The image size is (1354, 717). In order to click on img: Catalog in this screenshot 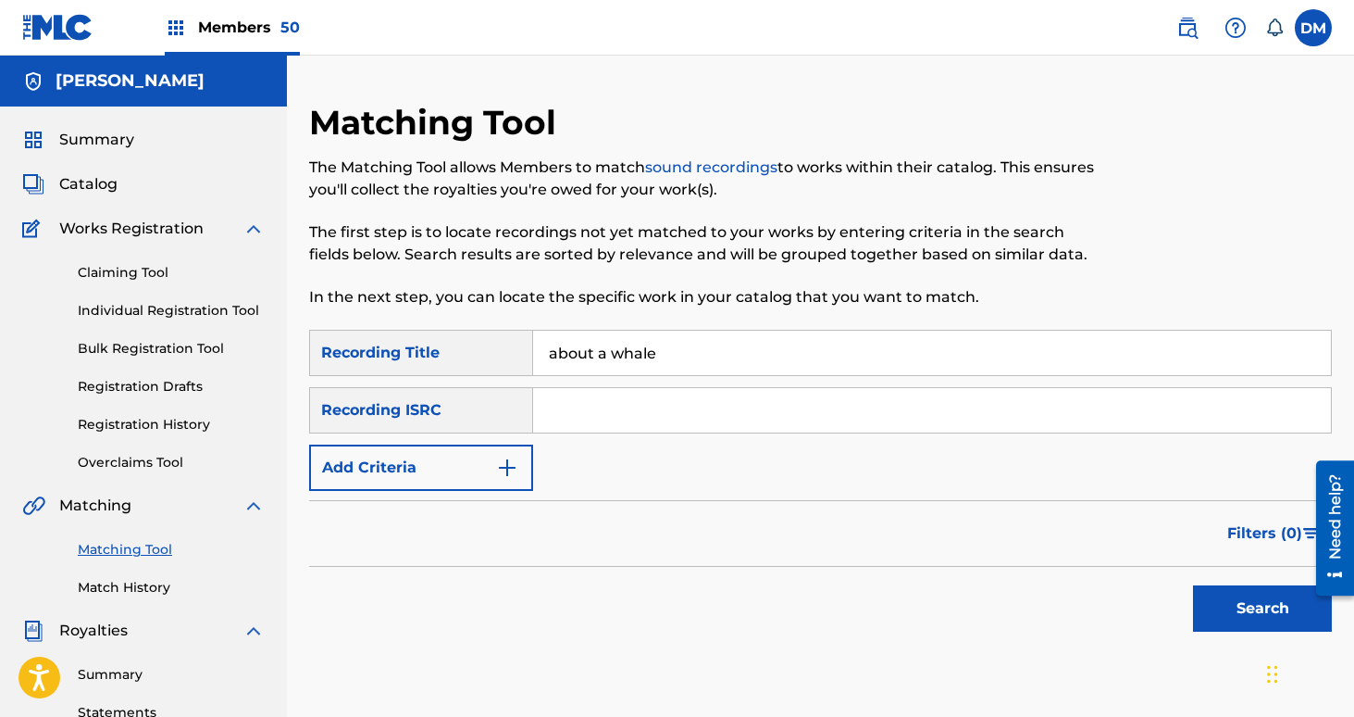, I will do `click(33, 184)`.